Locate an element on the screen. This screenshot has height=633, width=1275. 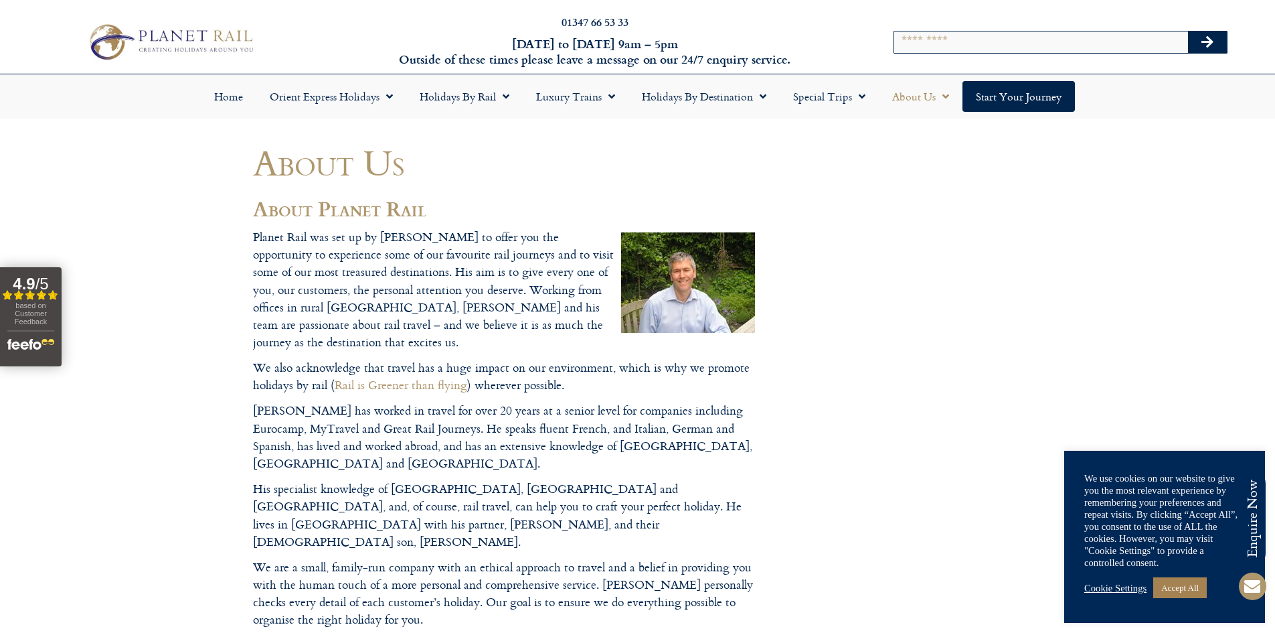
a: Cookie Settings is located at coordinates (1115, 588).